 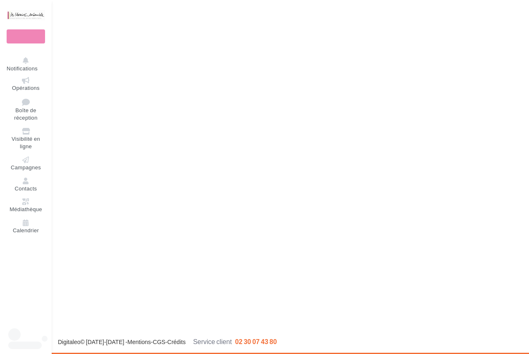 I want to click on span: Campagnes, so click(x=26, y=167).